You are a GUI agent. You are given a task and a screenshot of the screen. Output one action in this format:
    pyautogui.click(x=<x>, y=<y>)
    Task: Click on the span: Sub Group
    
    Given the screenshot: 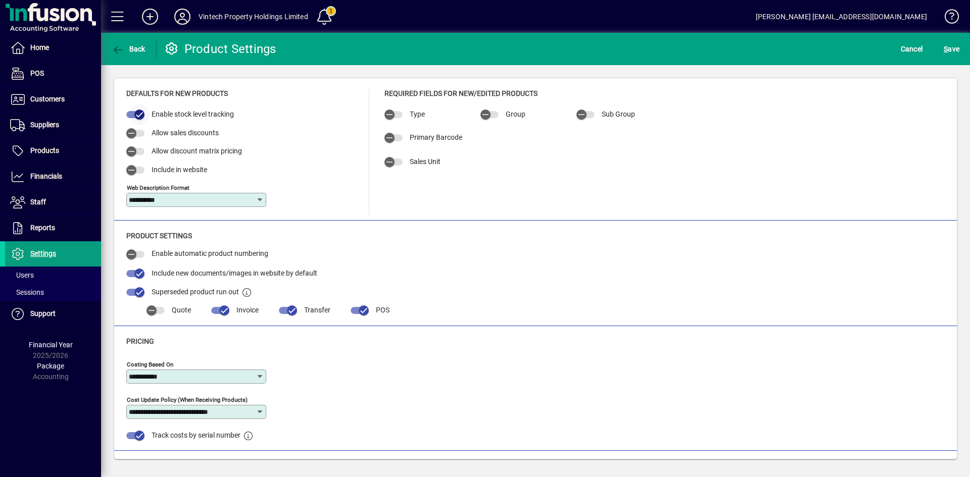 What is the action you would take?
    pyautogui.click(x=618, y=114)
    